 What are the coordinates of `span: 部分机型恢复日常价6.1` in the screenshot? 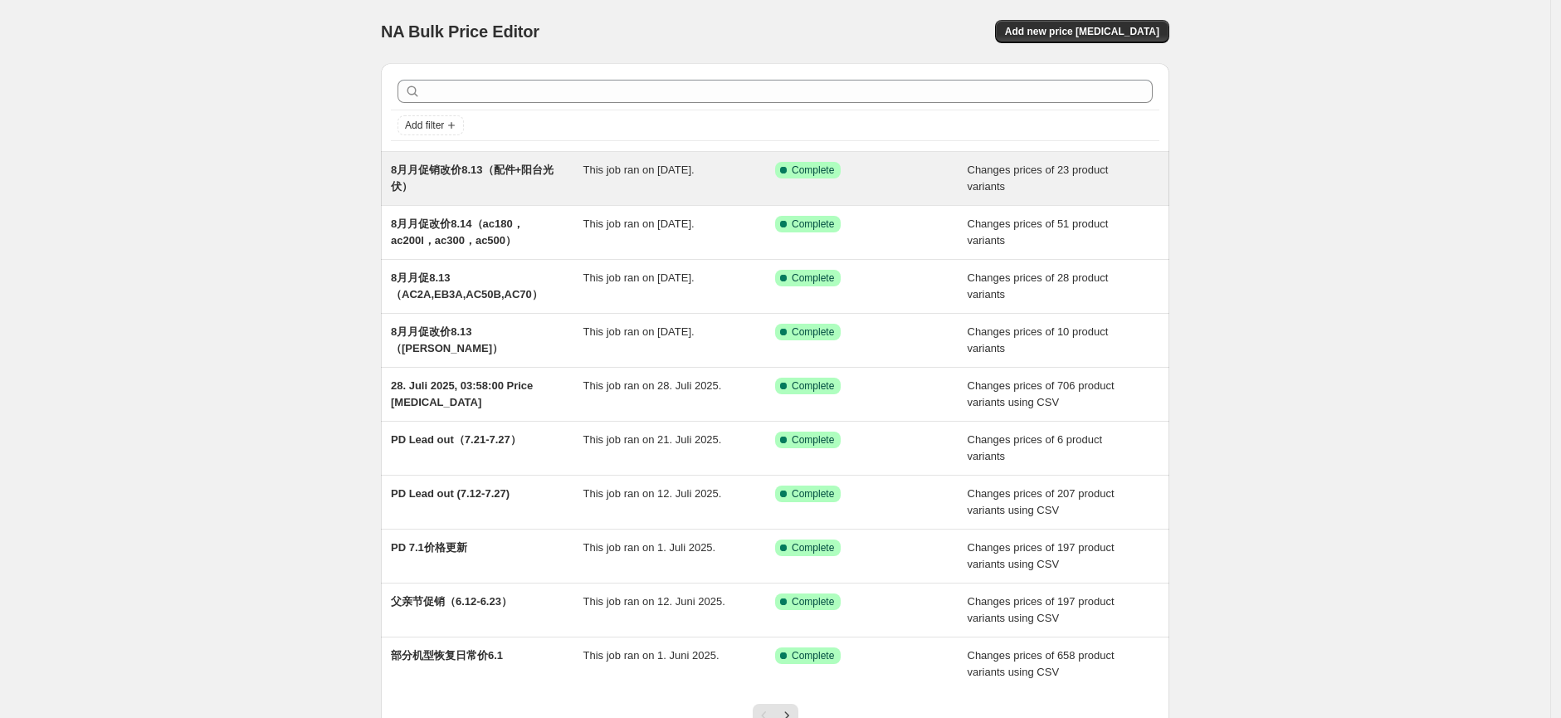 It's located at (446, 655).